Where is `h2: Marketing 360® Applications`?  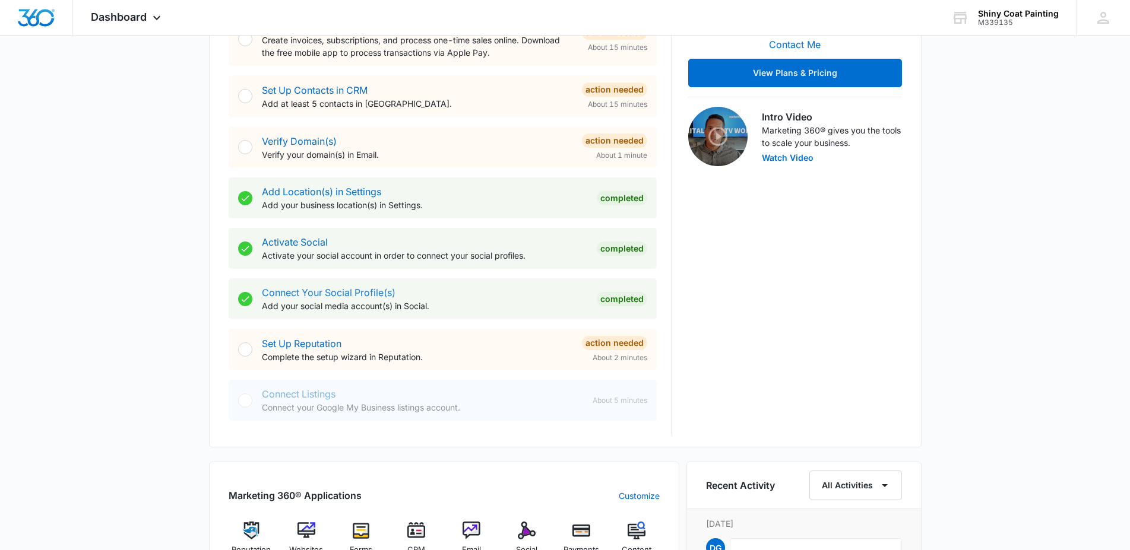 h2: Marketing 360® Applications is located at coordinates (295, 496).